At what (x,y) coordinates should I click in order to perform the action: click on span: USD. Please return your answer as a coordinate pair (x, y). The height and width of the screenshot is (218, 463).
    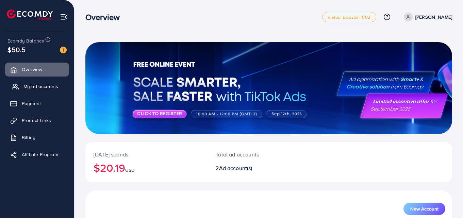
    Looking at the image, I should click on (130, 170).